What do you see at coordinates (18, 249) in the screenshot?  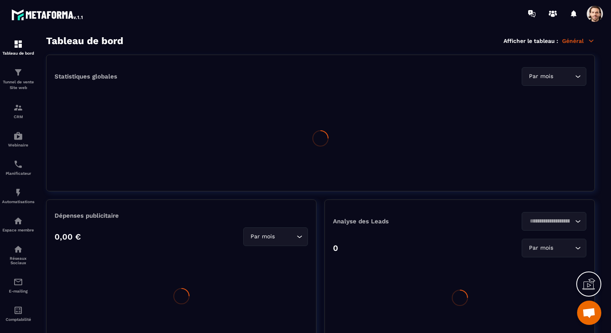 I see `img: social-network` at bounding box center [18, 249].